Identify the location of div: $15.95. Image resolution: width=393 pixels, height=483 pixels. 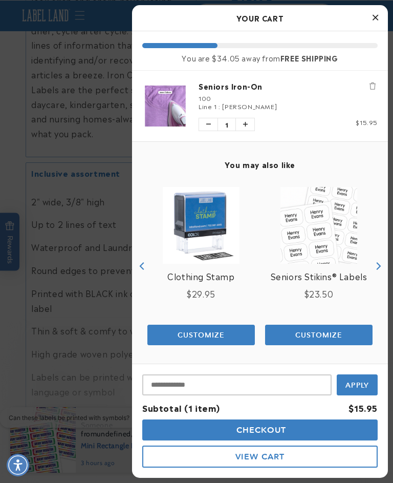
(363, 408).